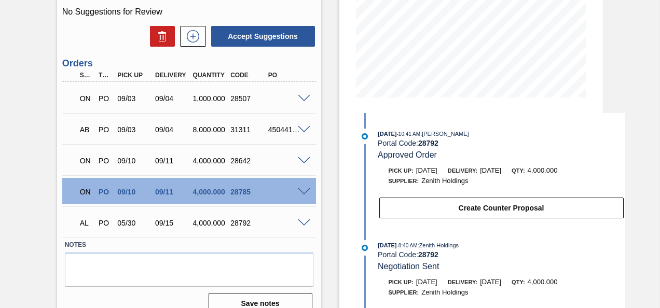  I want to click on div: Delivery, so click(173, 75).